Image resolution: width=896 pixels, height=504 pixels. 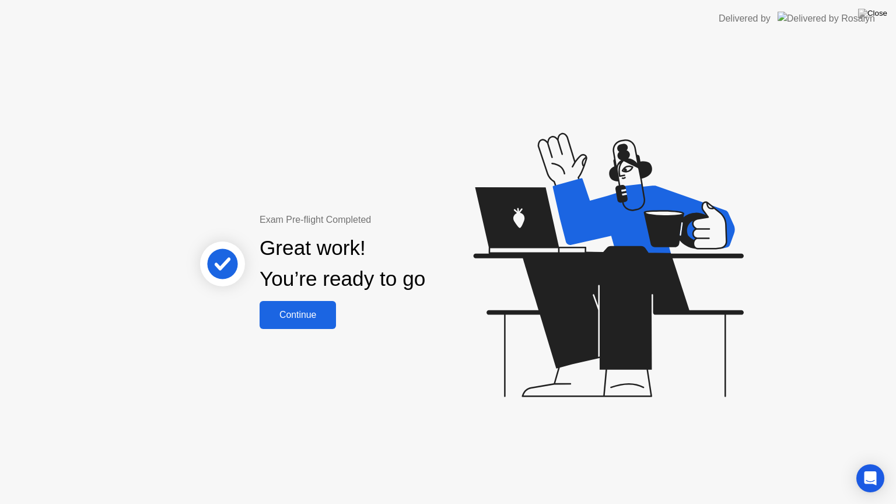 What do you see at coordinates (297, 315) in the screenshot?
I see `button: Continue` at bounding box center [297, 315].